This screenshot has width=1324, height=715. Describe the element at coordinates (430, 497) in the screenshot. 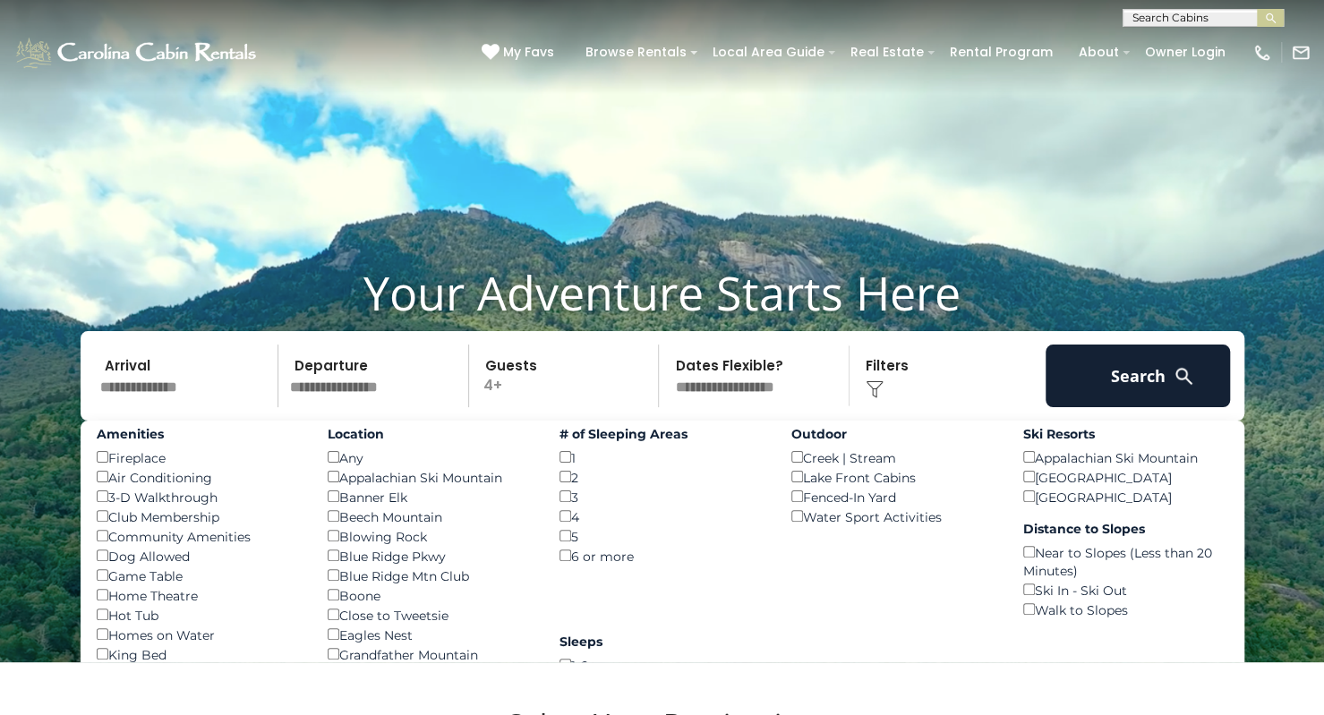

I see `div: Banner Elk` at that location.